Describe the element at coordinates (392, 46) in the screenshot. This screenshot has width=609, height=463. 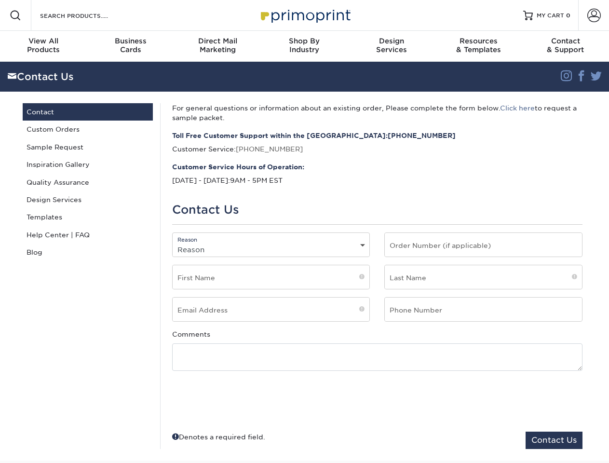
I see `a: DesignServices` at that location.